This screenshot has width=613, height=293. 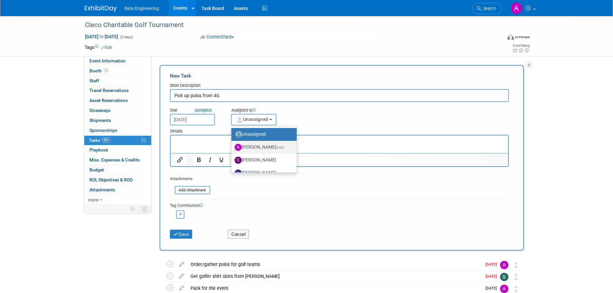 What do you see at coordinates (99, 150) in the screenshot?
I see `span: Playbook` at bounding box center [99, 150].